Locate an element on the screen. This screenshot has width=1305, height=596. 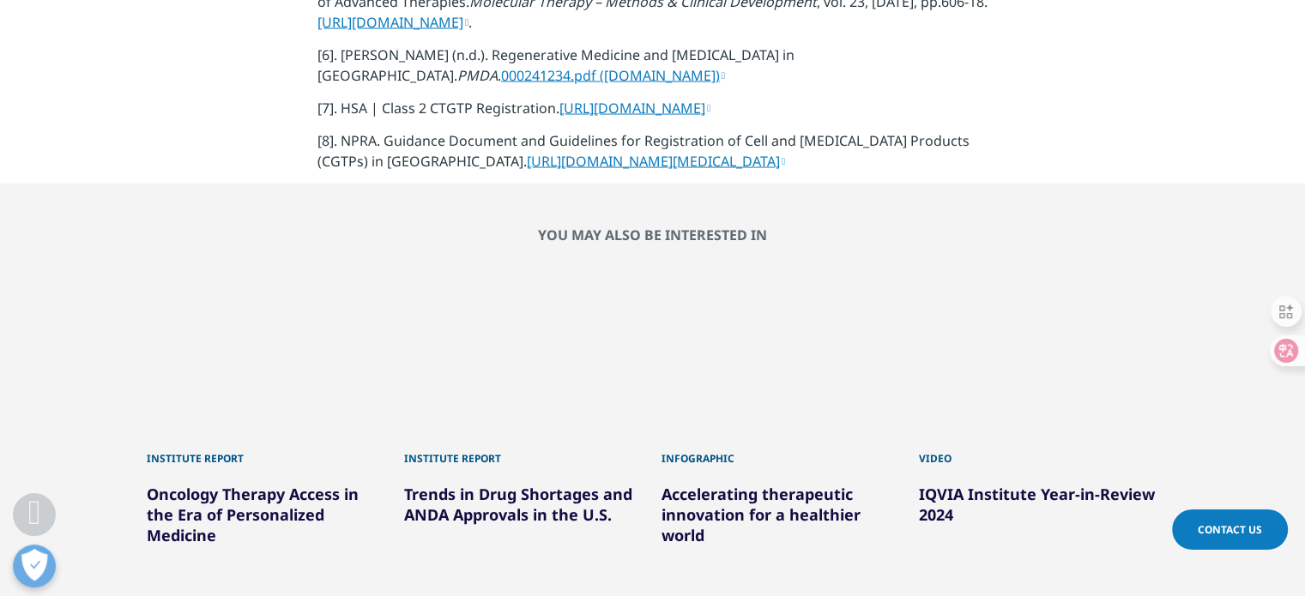
p: [7]. HSA | Class 2 CTGTP Registration. is located at coordinates (652, 114).